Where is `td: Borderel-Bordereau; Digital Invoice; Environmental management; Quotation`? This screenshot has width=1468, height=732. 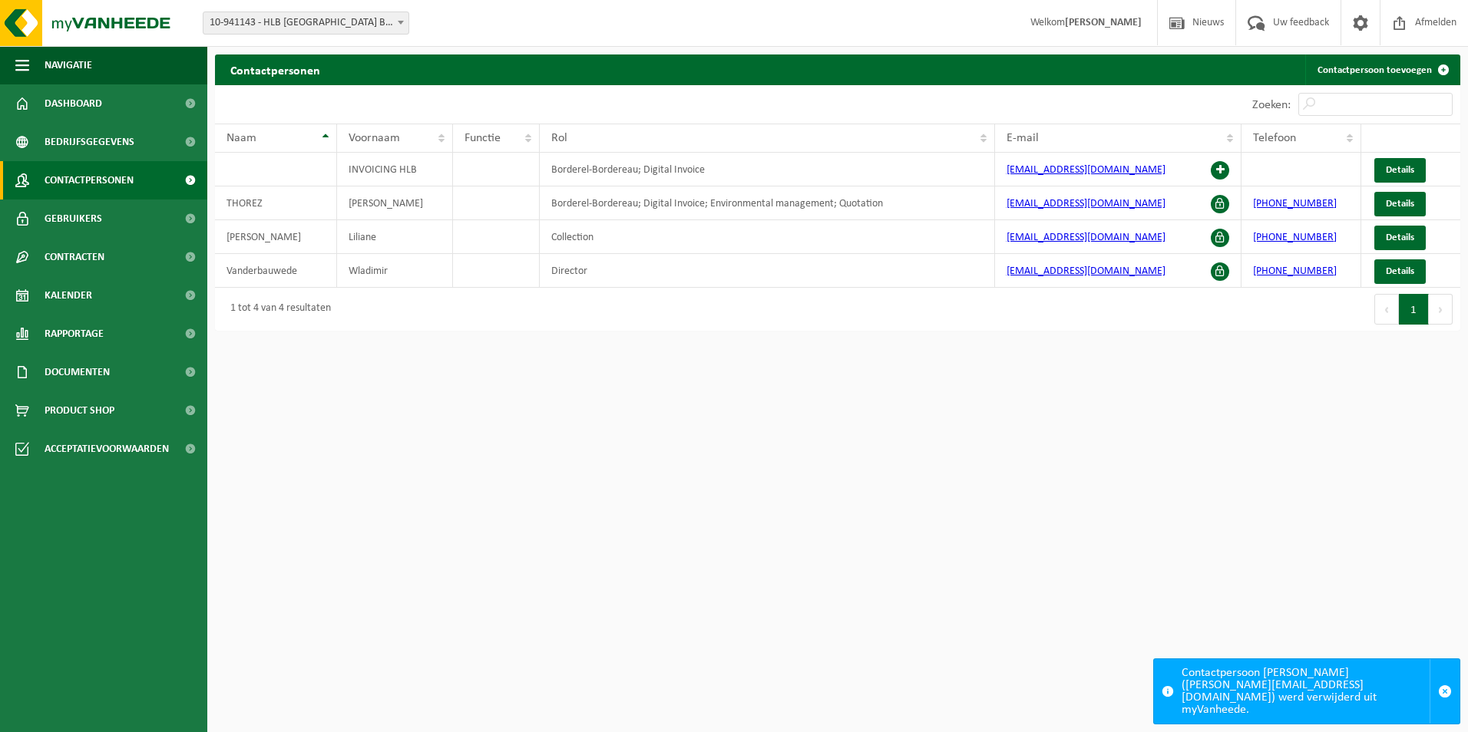 td: Borderel-Bordereau; Digital Invoice; Environmental management; Quotation is located at coordinates (767, 203).